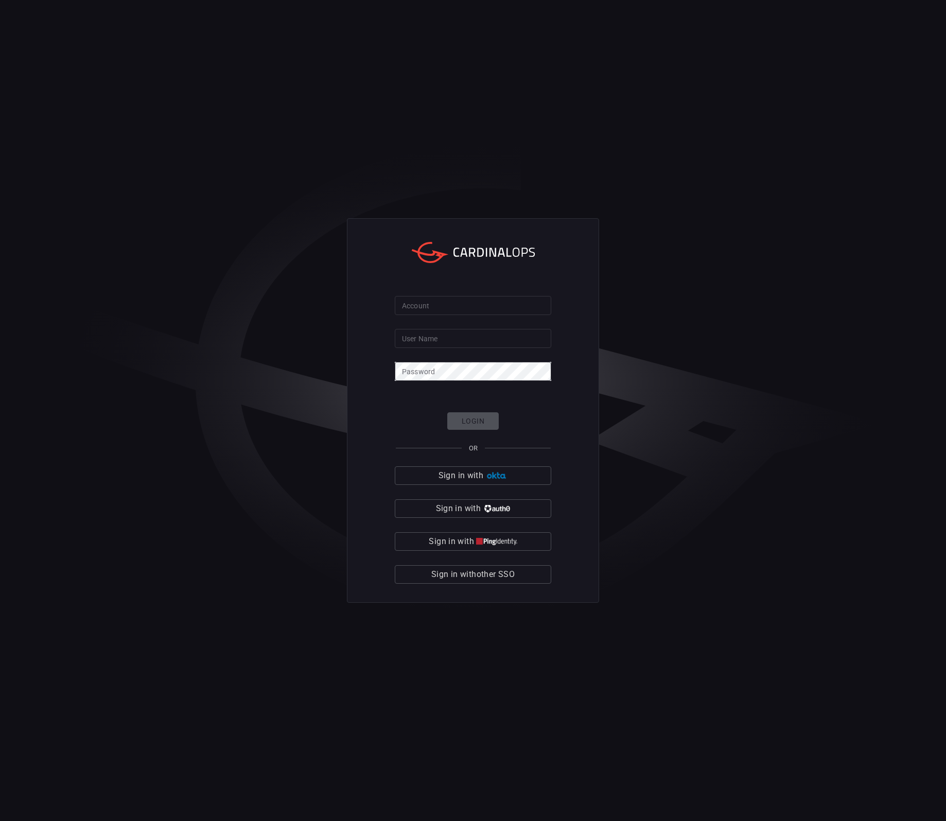 The width and height of the screenshot is (946, 821). What do you see at coordinates (473, 448) in the screenshot?
I see `span: OR` at bounding box center [473, 448].